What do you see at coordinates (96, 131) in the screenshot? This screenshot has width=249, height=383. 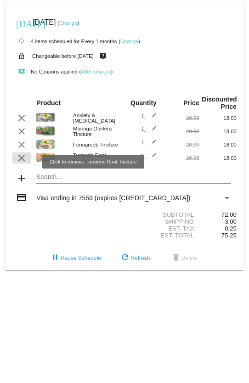 I see `div: Moringa Oleifera Tincture` at bounding box center [96, 131].